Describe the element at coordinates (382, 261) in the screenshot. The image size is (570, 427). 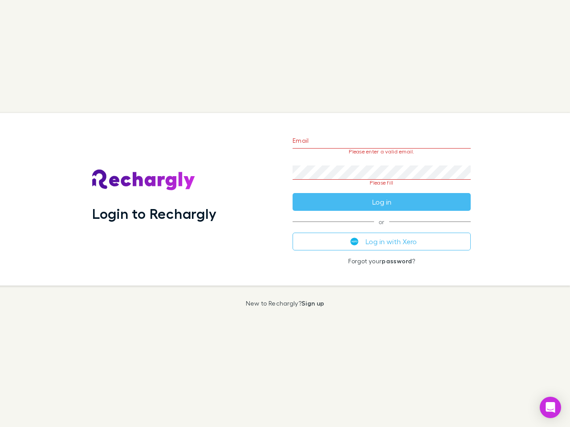
I see `p: Forgot your ?` at that location.